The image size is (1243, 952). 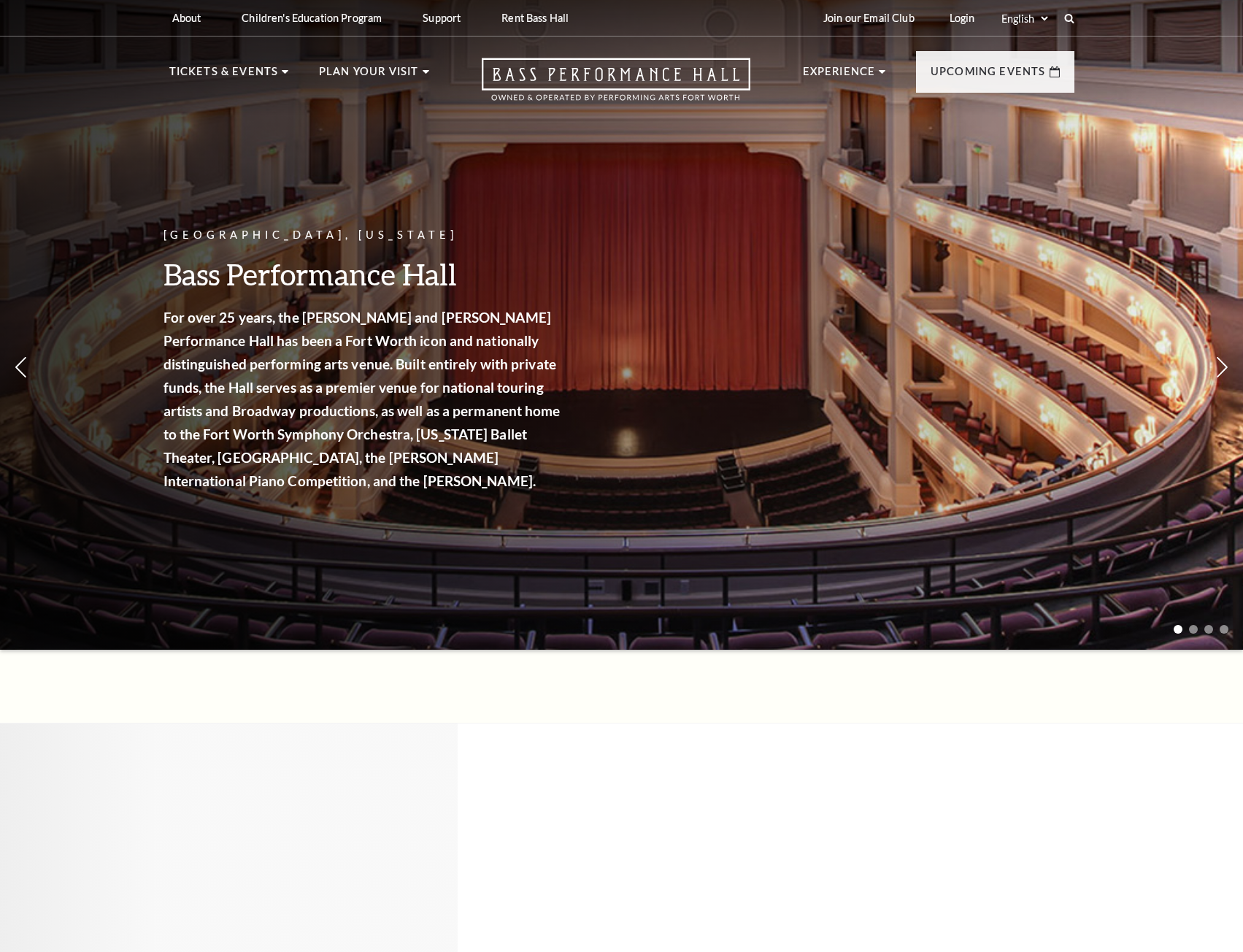 What do you see at coordinates (187, 18) in the screenshot?
I see `p: About` at bounding box center [187, 18].